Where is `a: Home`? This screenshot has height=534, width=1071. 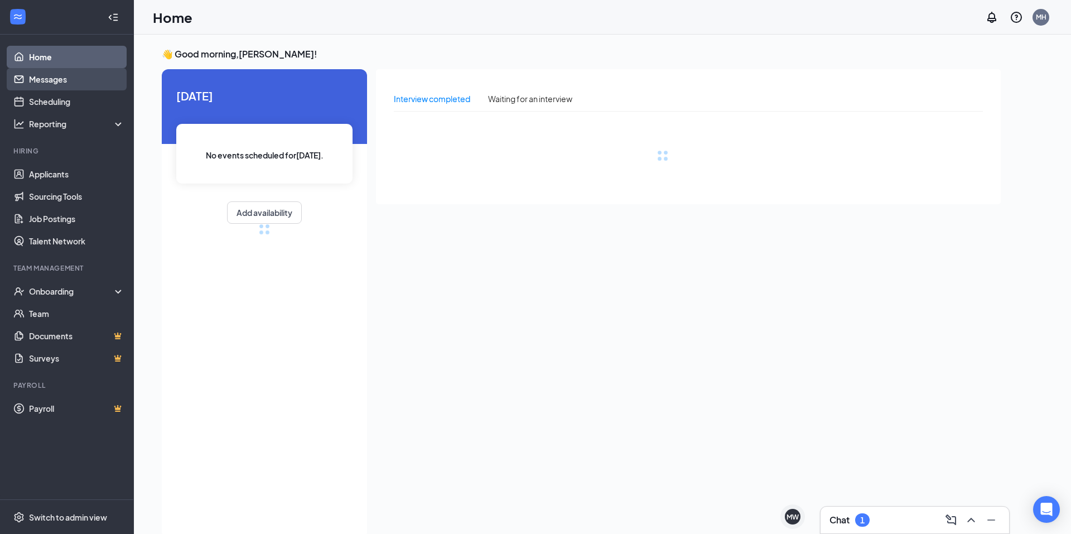
a: Home is located at coordinates (76, 57).